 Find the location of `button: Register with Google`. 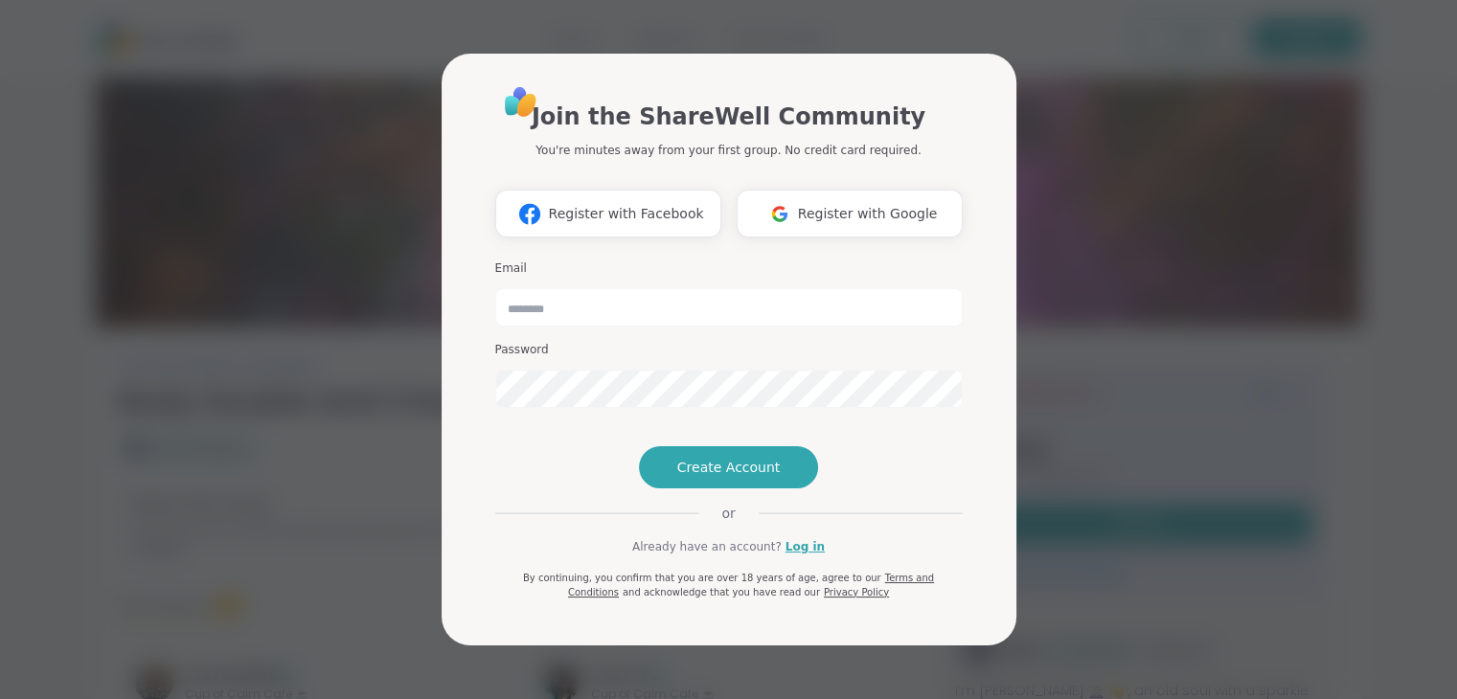

button: Register with Google is located at coordinates (850, 214).